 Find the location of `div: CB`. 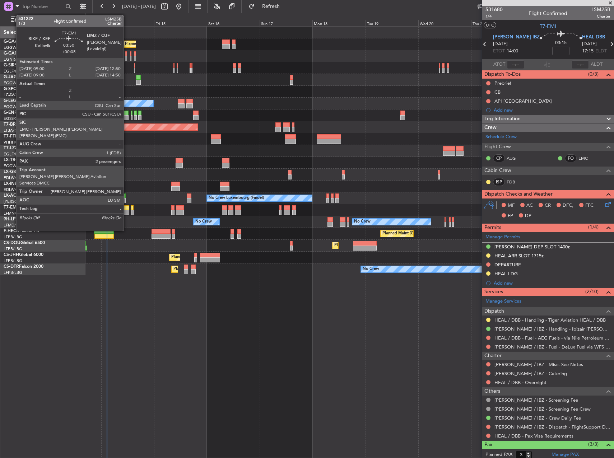

div: CB is located at coordinates (498, 92).